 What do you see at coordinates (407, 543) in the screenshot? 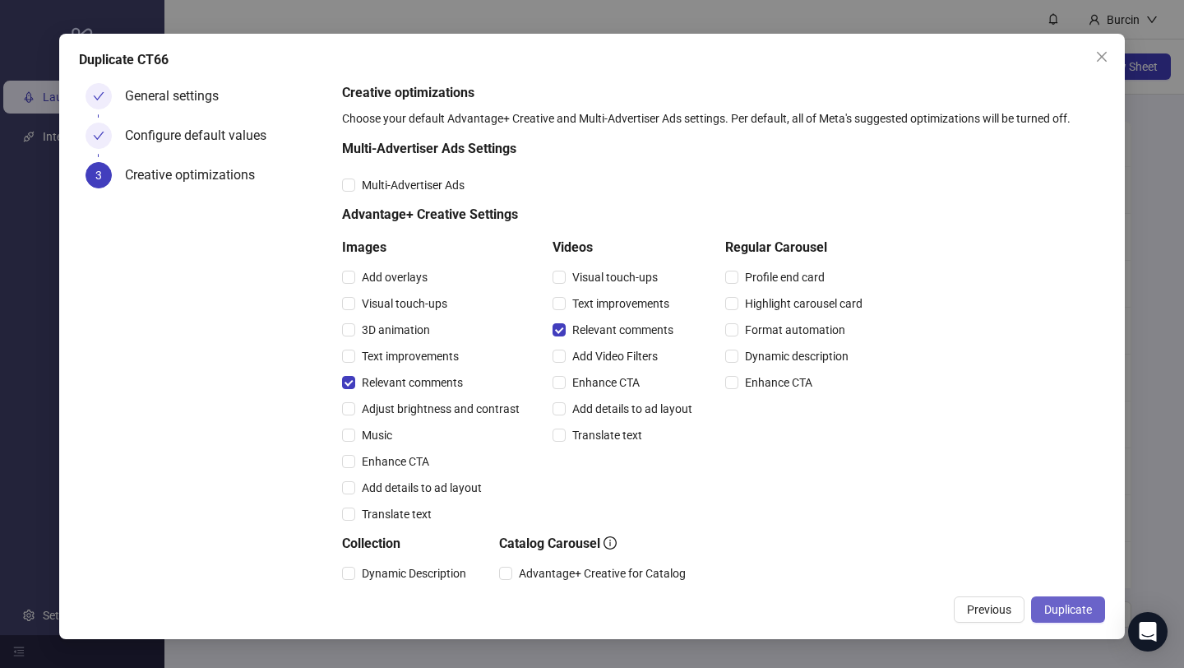
I see `h5: Collection` at bounding box center [407, 543].